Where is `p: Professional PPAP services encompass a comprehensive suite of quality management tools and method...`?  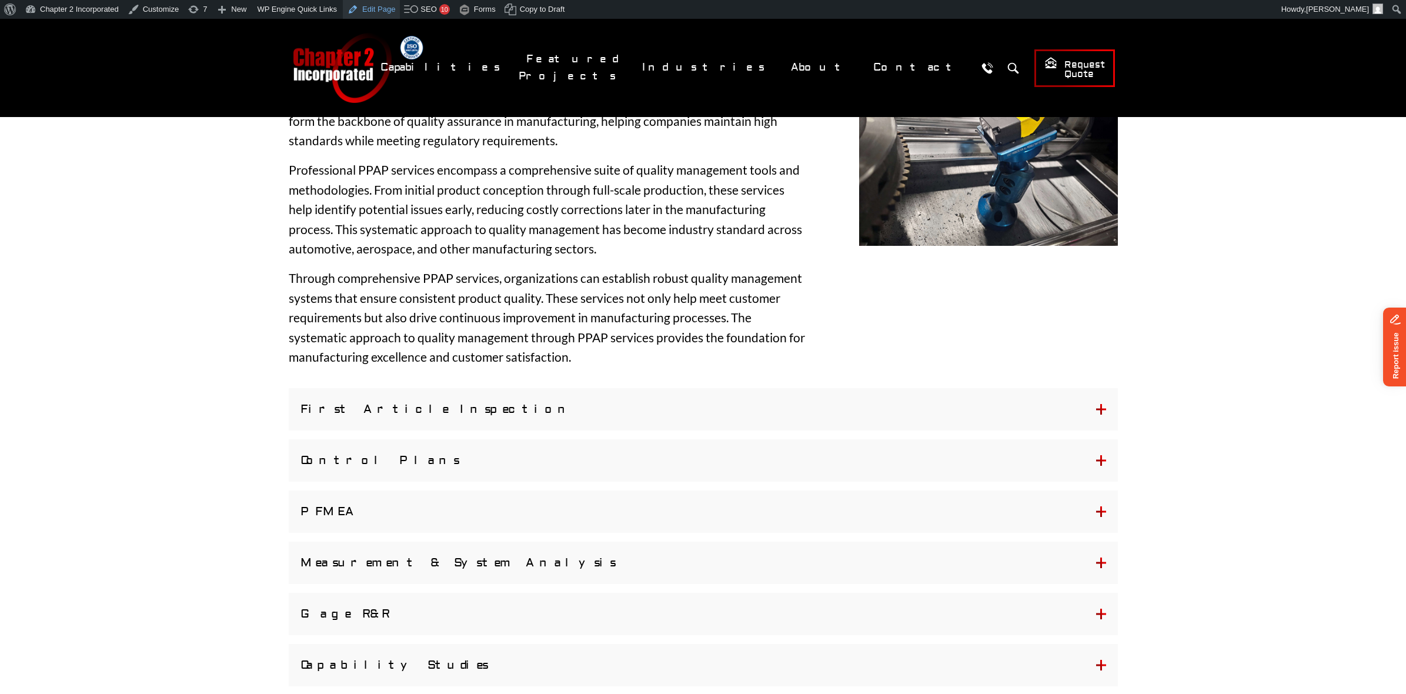 p: Professional PPAP services encompass a comprehensive suite of quality management tools and method... is located at coordinates (547, 209).